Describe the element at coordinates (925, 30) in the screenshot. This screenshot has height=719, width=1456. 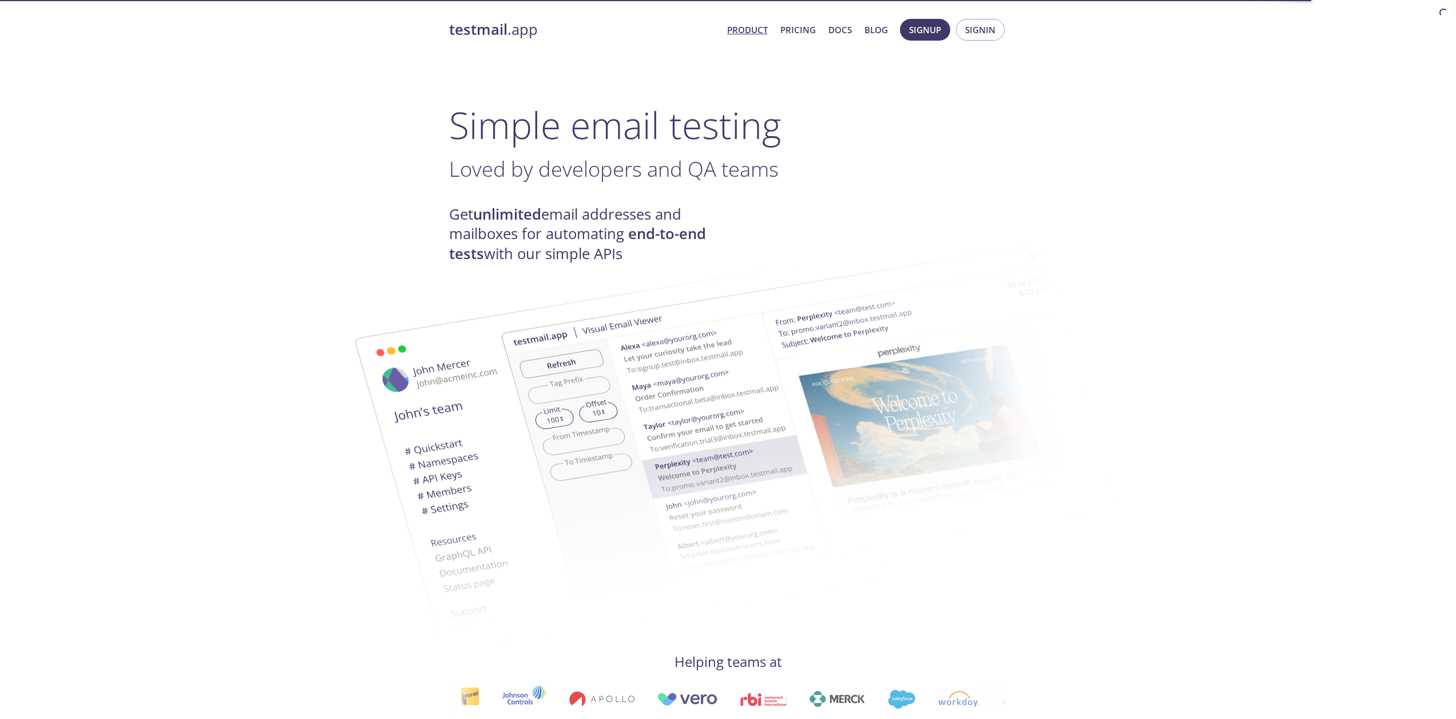
I see `span: Signup` at that location.